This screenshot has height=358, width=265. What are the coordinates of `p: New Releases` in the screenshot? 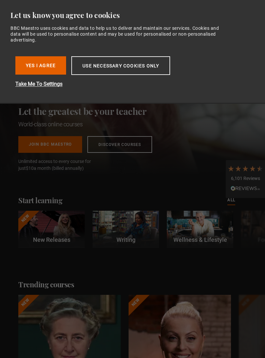 It's located at (51, 239).